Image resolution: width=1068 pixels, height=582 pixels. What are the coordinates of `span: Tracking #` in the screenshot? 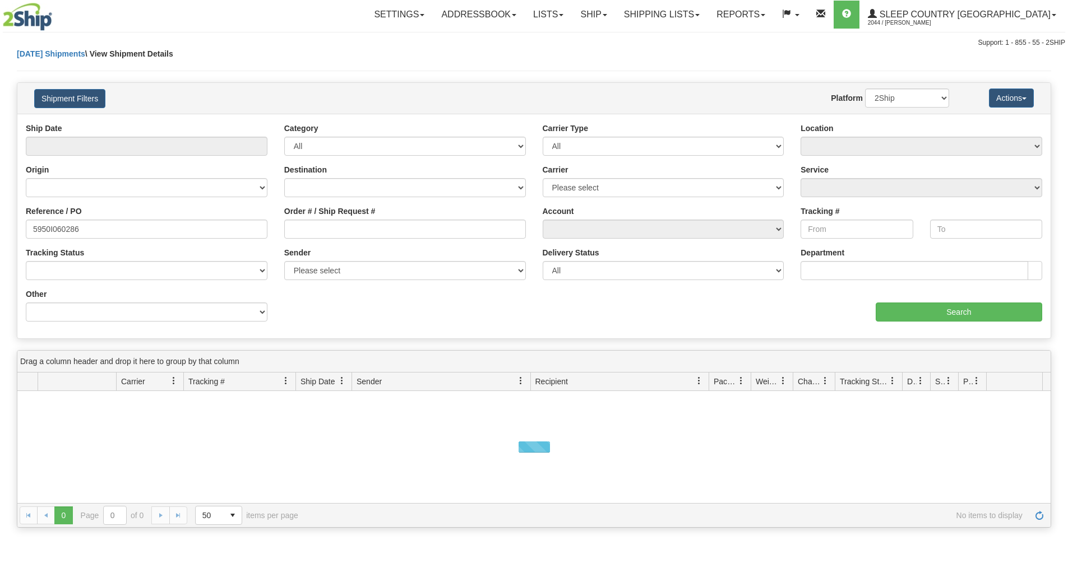 It's located at (206, 382).